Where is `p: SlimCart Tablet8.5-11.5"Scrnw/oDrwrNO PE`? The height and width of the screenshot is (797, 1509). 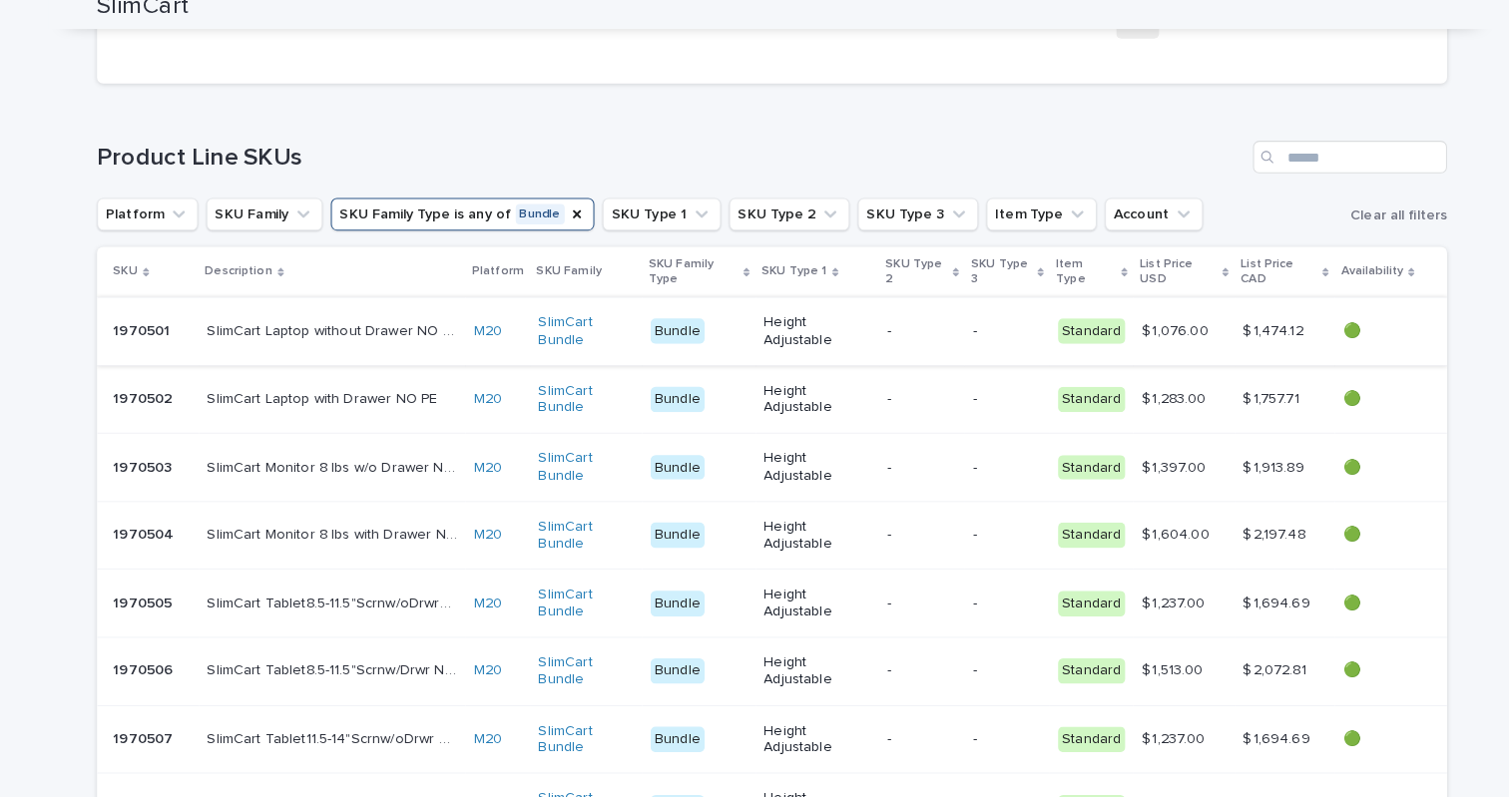
p: SlimCart Tablet8.5-11.5"Scrnw/oDrwrNO PE is located at coordinates (327, 605).